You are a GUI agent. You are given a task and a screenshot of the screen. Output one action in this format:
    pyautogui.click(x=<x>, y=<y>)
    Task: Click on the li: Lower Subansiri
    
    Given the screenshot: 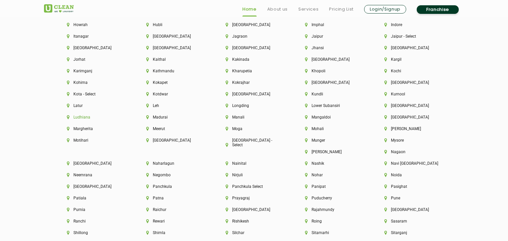 What is the action you would take?
    pyautogui.click(x=333, y=106)
    